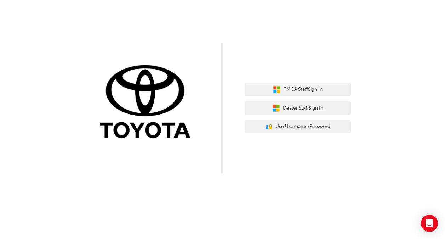  What do you see at coordinates (298, 90) in the screenshot?
I see `button: TMCA StaffSign In` at bounding box center [298, 90].